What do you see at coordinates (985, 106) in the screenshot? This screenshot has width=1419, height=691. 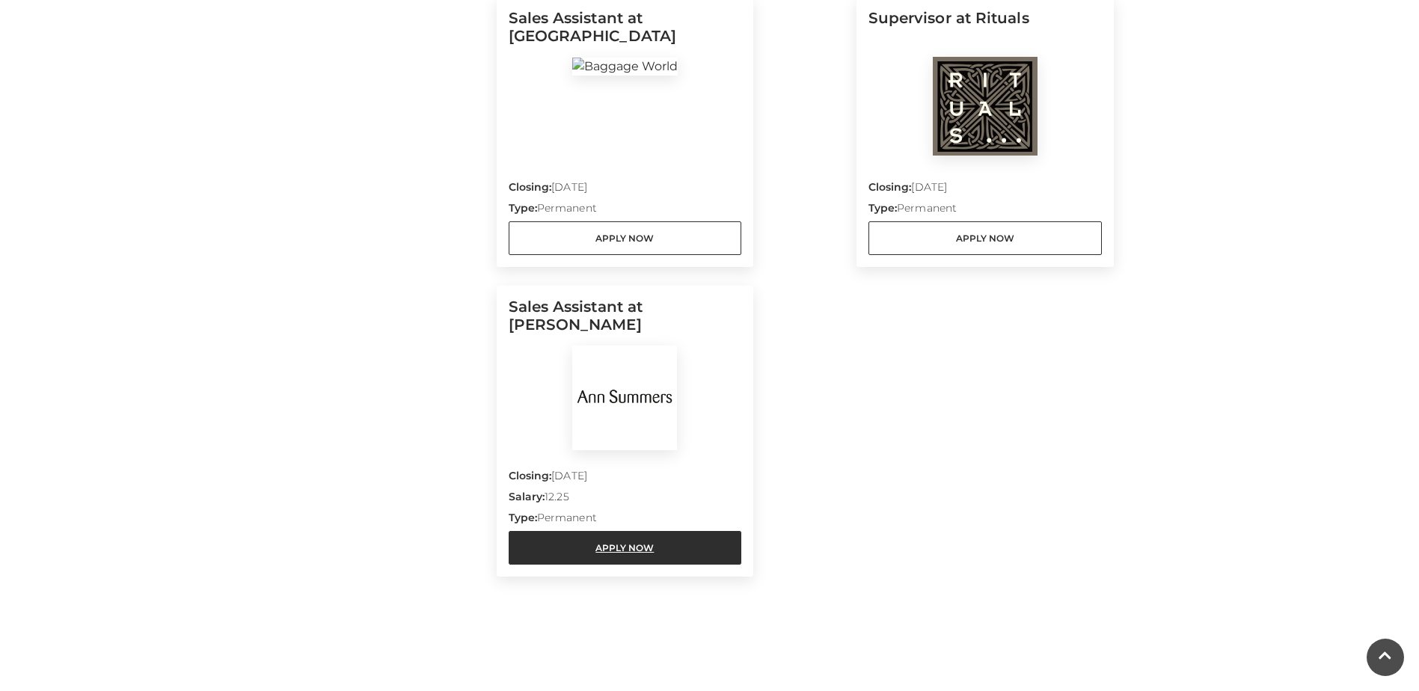 I see `img: Rituals` at bounding box center [985, 106].